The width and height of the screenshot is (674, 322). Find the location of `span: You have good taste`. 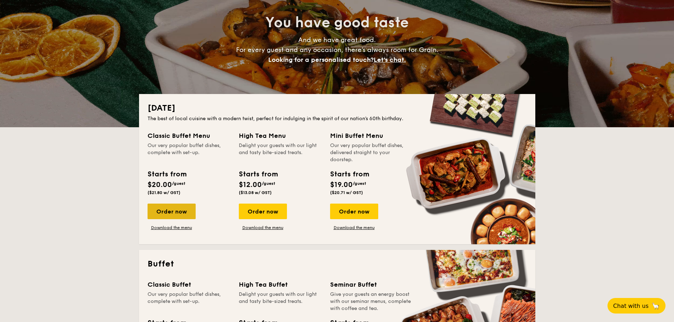

span: You have good taste is located at coordinates (337, 23).